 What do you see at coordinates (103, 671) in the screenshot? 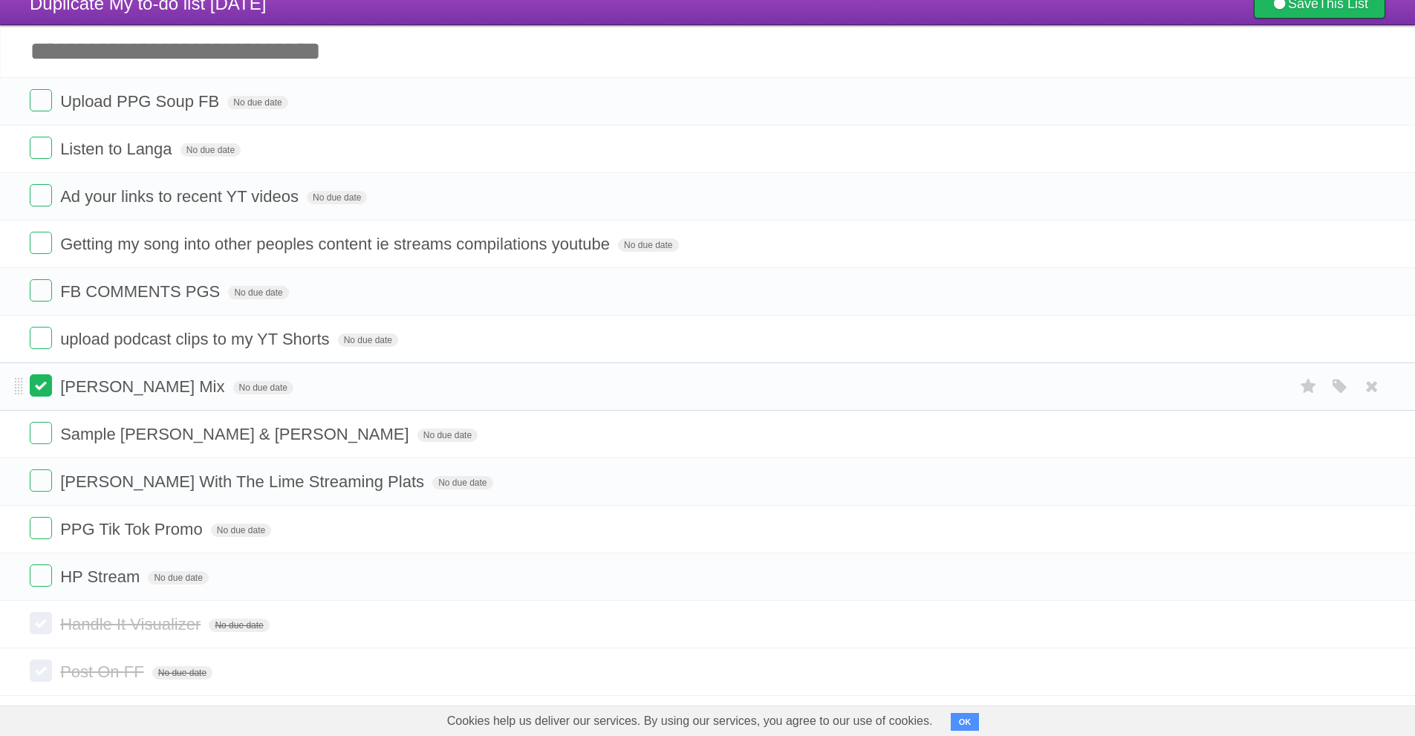
I see `span: Post On FF` at bounding box center [103, 671].